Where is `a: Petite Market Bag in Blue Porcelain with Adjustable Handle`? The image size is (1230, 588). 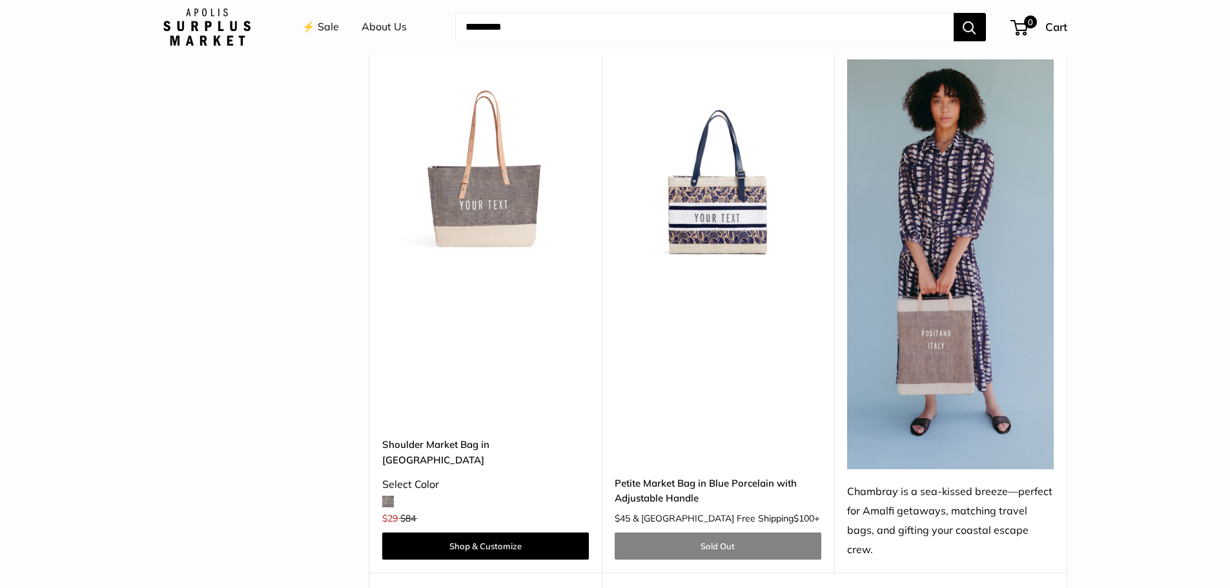 a: Petite Market Bag in Blue Porcelain with Adjustable Handle is located at coordinates (718, 491).